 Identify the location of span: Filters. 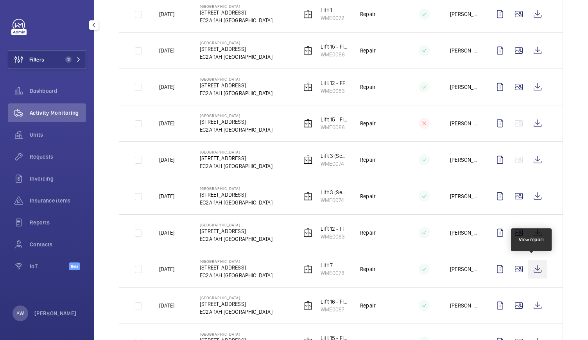
(37, 59).